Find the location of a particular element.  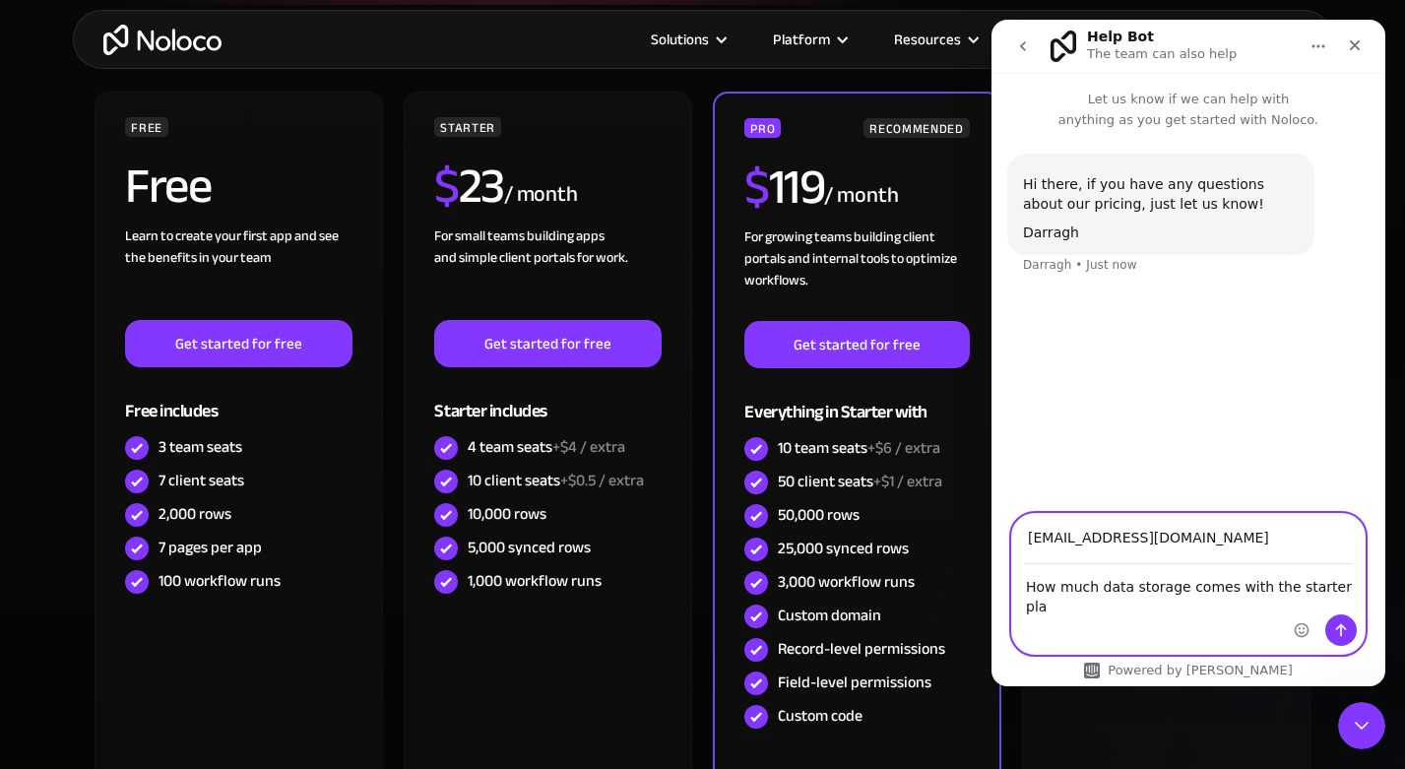

div: 7 client seats is located at coordinates (201, 480).